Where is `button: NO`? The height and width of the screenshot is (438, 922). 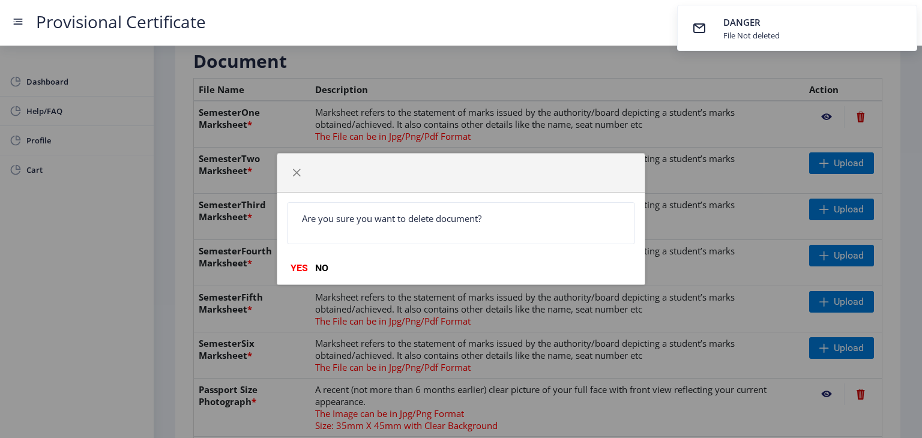
button: NO is located at coordinates (322, 268).